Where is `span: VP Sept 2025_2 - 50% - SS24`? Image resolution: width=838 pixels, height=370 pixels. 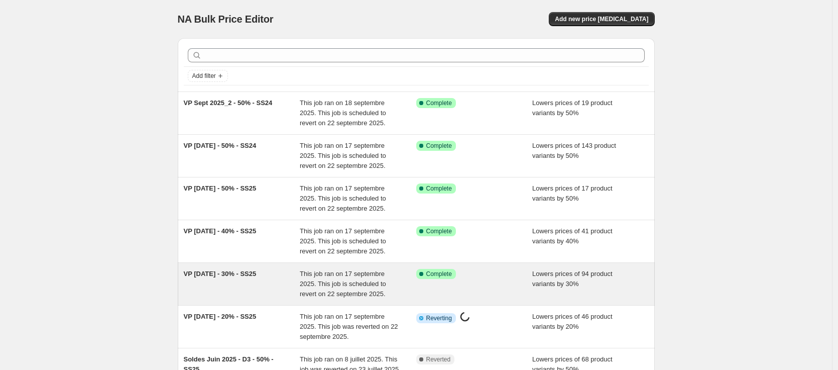
span: VP Sept 2025_2 - 50% - SS24 is located at coordinates (228, 102).